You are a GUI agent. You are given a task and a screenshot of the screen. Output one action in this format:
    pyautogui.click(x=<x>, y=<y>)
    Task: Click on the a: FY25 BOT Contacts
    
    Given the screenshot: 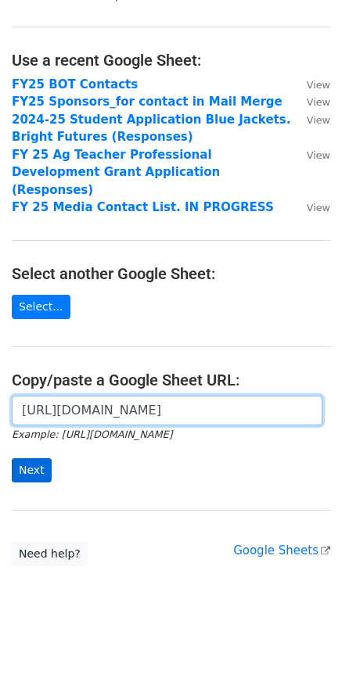 What is the action you would take?
    pyautogui.click(x=74, y=84)
    